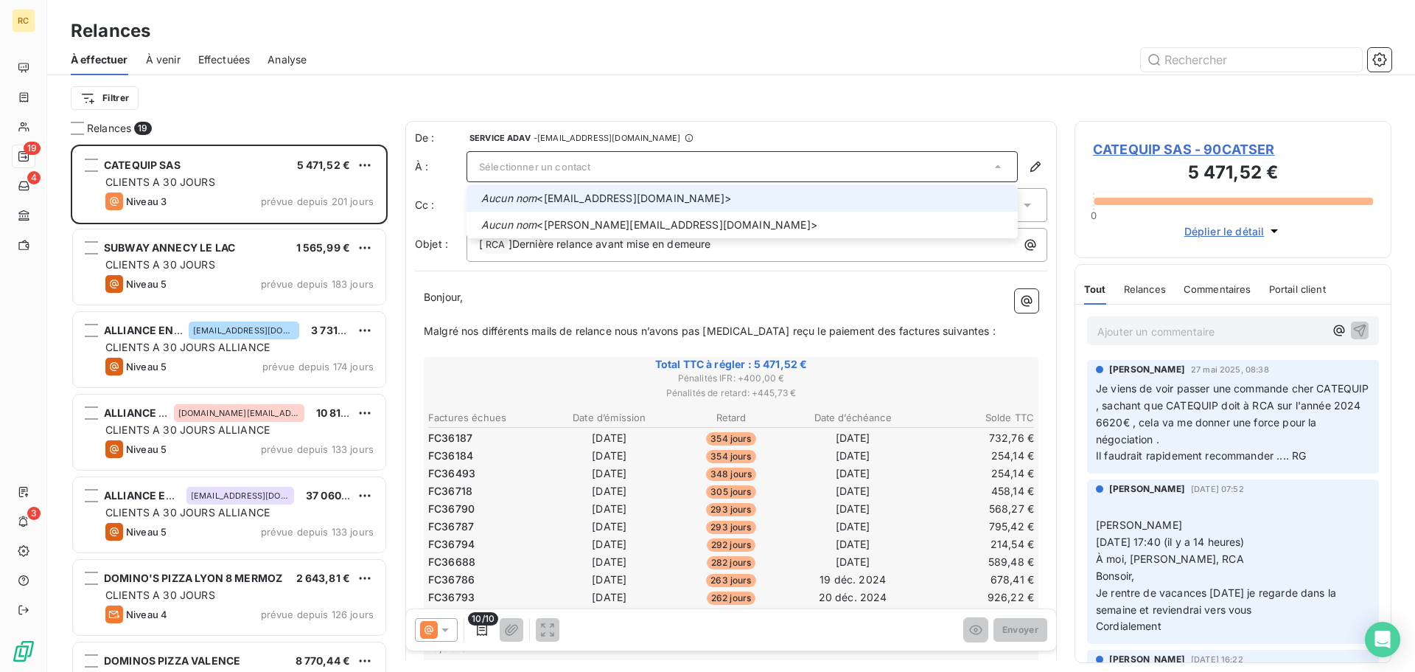 The image size is (1415, 672). What do you see at coordinates (451, 509) in the screenshot?
I see `span: FC36790` at bounding box center [451, 509].